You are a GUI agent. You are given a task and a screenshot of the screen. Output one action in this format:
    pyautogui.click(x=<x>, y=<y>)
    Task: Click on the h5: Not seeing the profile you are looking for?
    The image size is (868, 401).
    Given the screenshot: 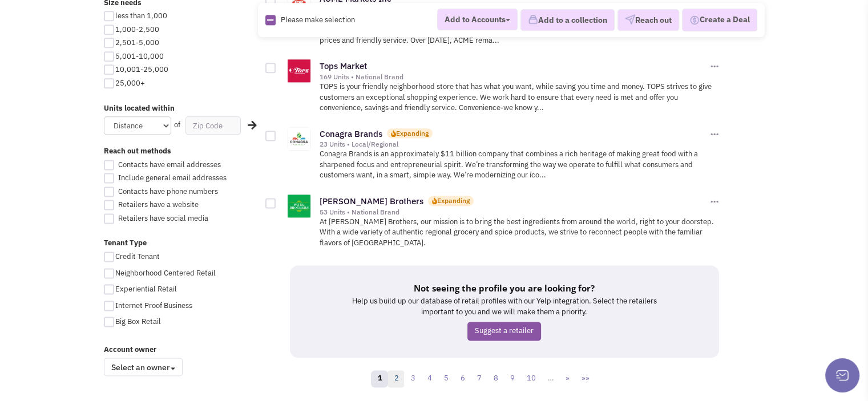 What is the action you would take?
    pyautogui.click(x=504, y=288)
    